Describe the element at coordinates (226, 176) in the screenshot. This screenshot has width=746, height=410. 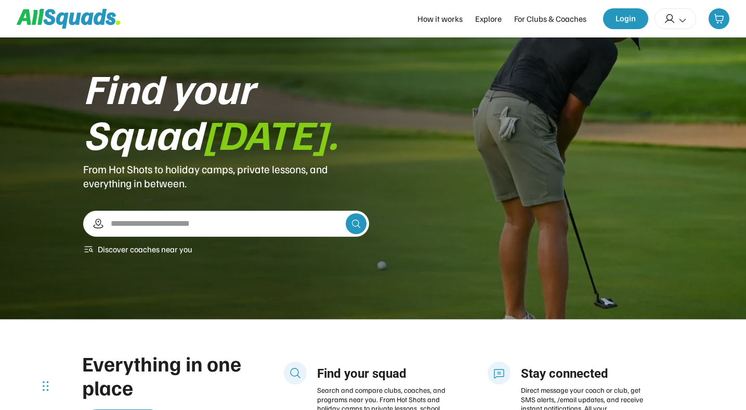
I see `div: From Hot Shots to holiday camps, private lessons, and everything in between.` at that location.